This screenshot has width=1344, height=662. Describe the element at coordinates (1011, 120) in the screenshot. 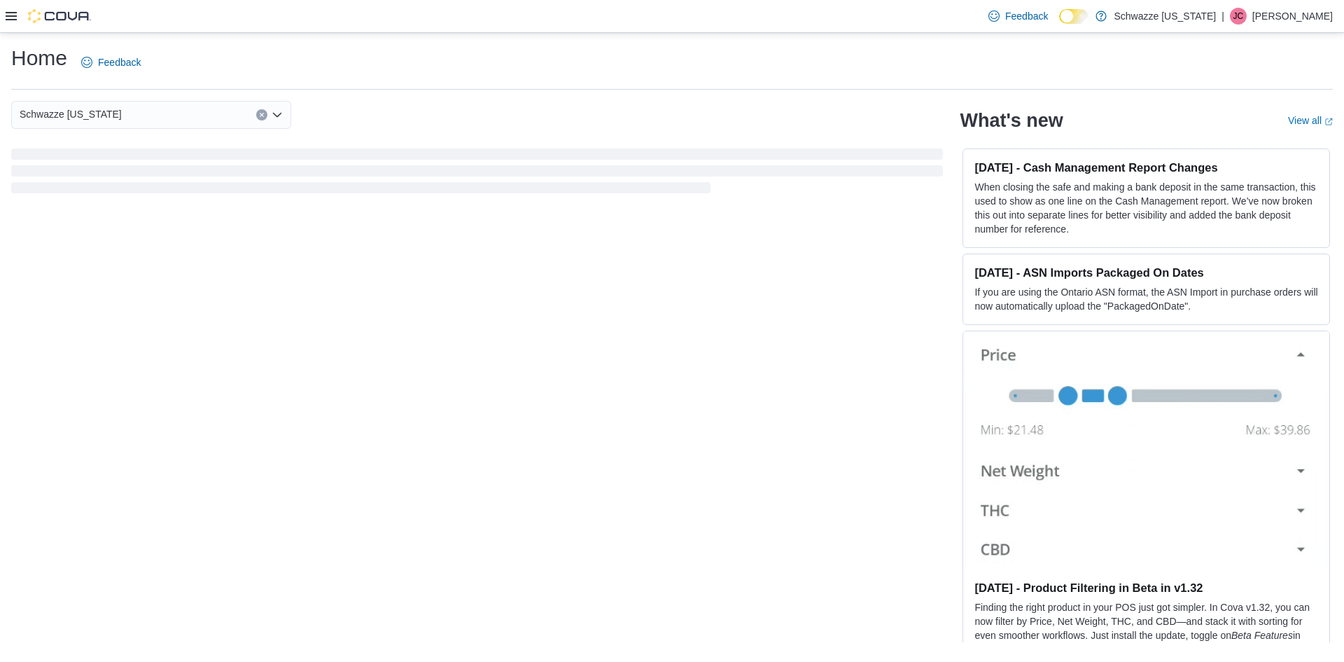

I see `h2: What's new` at that location.